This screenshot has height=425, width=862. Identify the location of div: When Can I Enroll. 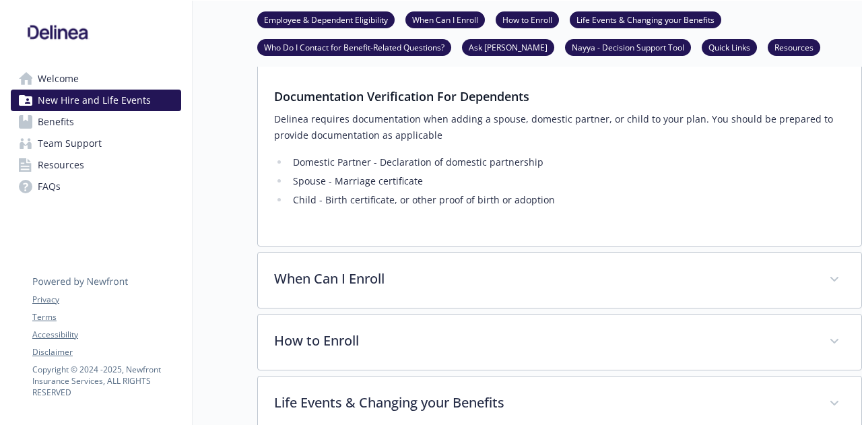
(560, 280).